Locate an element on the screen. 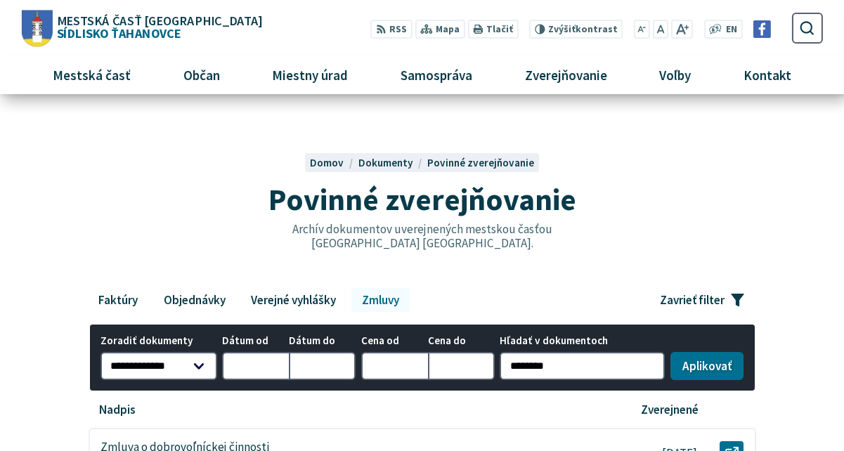 The width and height of the screenshot is (844, 451). input: Hľadať v dokumentoch is located at coordinates (582, 366).